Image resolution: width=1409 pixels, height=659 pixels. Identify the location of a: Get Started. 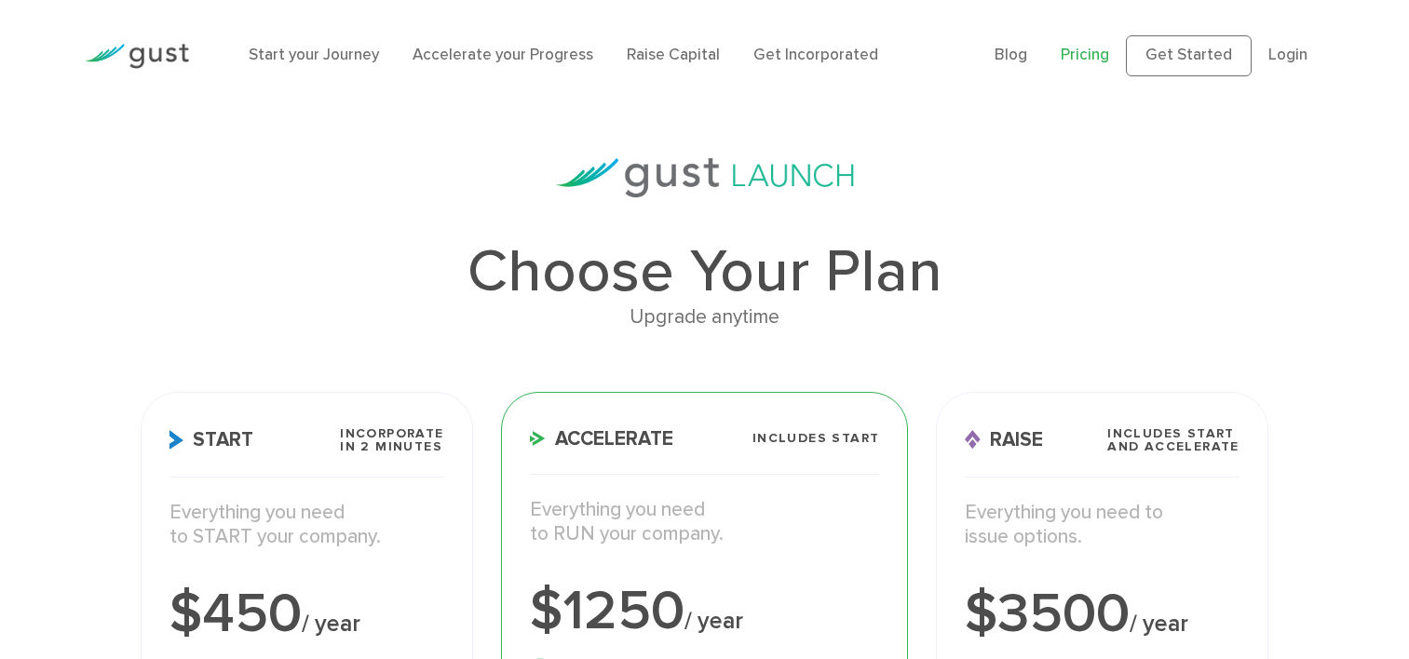
(1188, 56).